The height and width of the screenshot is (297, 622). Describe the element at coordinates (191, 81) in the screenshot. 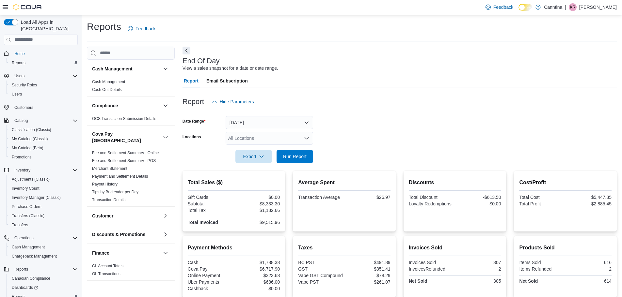

I see `span: Report` at that location.